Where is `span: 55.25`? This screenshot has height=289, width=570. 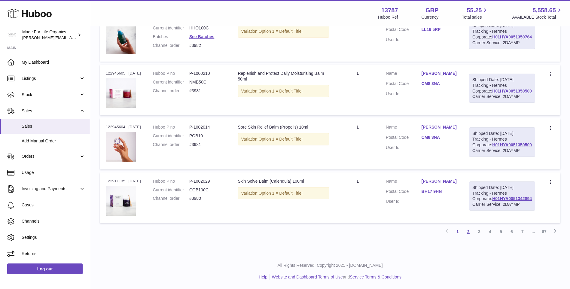 span: 55.25 is located at coordinates (474, 10).